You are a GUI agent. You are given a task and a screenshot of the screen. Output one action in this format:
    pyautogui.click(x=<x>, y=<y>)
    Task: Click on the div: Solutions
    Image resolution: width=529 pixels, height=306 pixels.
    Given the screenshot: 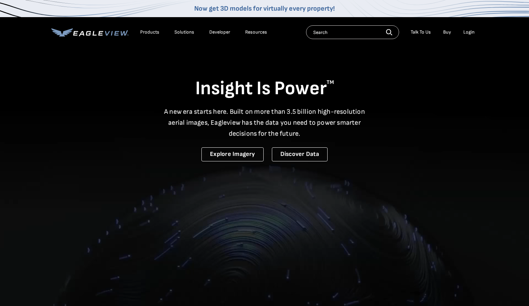 What is the action you would take?
    pyautogui.click(x=184, y=32)
    